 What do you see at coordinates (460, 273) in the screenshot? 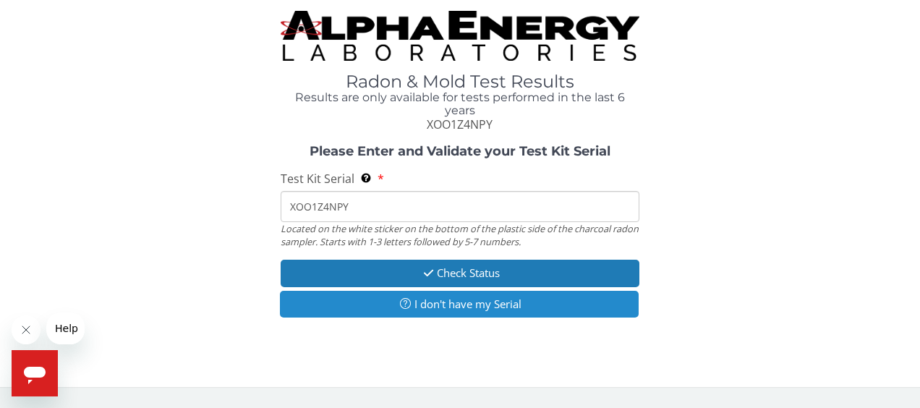
I see `button: Check Status` at bounding box center [460, 273].